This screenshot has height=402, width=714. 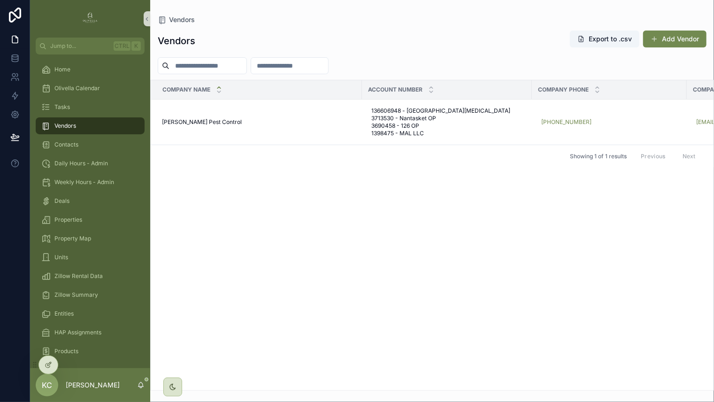 What do you see at coordinates (674, 39) in the screenshot?
I see `a: Add Vendor` at bounding box center [674, 39].